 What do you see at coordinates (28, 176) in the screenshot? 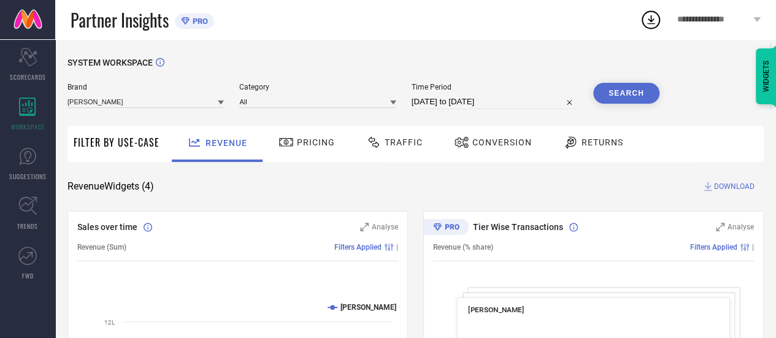
I see `span: SUGGESTIONS` at bounding box center [28, 176].